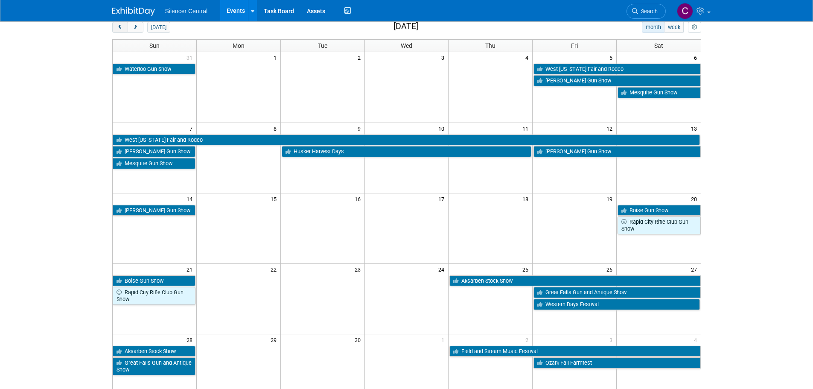 The height and width of the screenshot is (389, 813). What do you see at coordinates (154, 46) in the screenshot?
I see `span: Sun` at bounding box center [154, 46].